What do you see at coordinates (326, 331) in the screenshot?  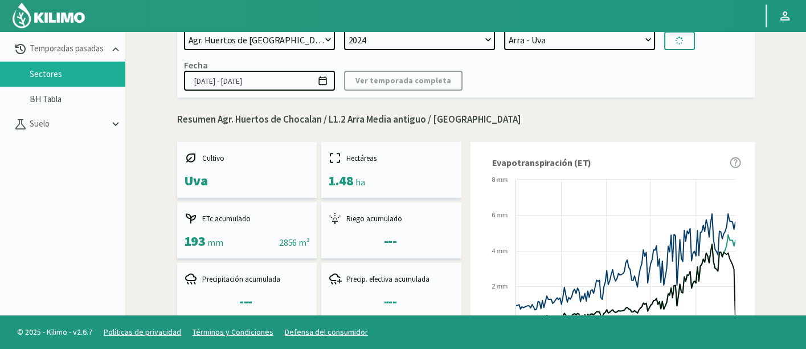 I see `a: Defensa del consumidor` at bounding box center [326, 331].